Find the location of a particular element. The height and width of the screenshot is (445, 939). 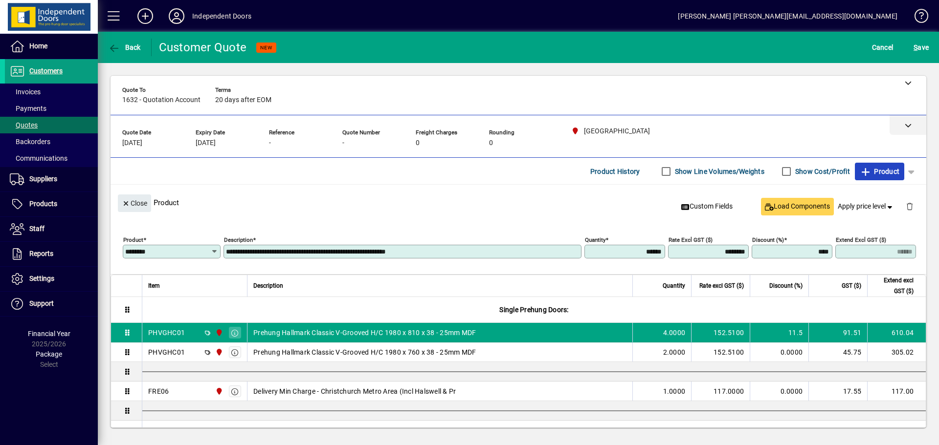

a: Knowledge Base is located at coordinates (917, 18).